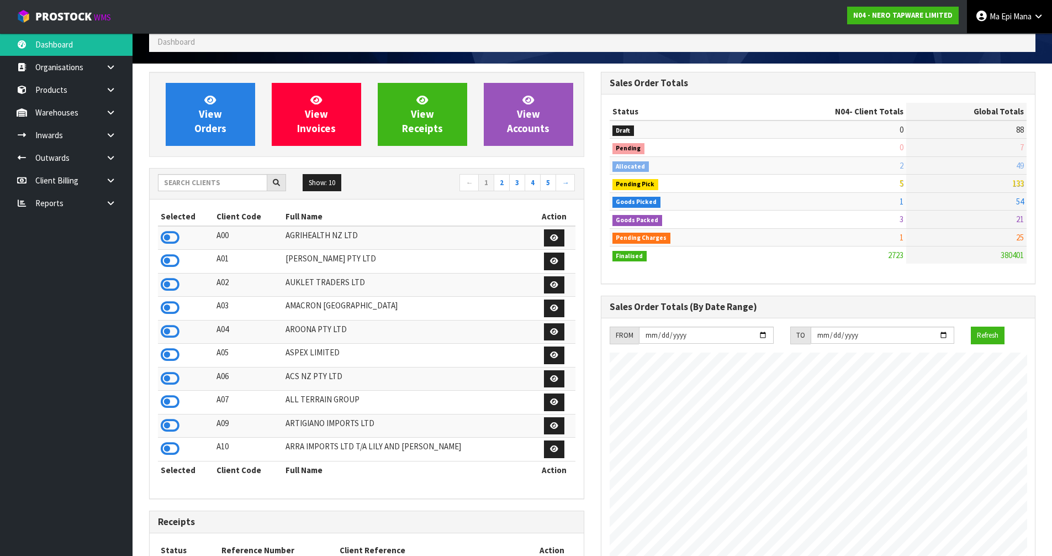 The image size is (1052, 556). What do you see at coordinates (637, 220) in the screenshot?
I see `span: Goods Packed` at bounding box center [637, 220].